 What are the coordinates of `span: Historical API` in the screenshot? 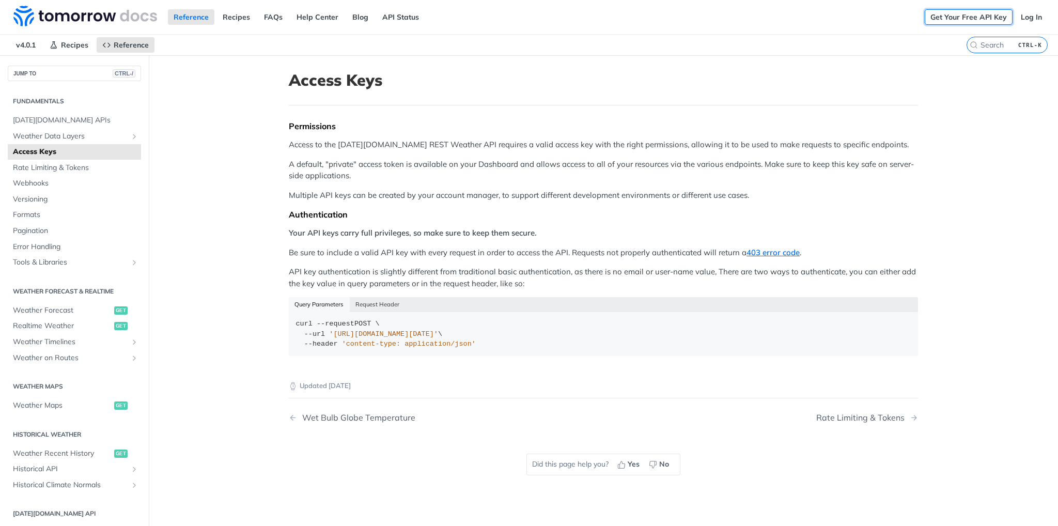 It's located at (70, 469).